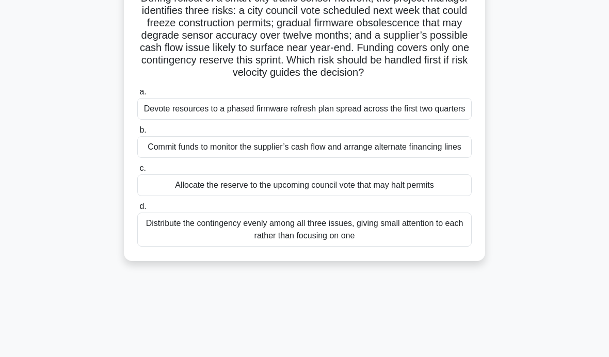 Image resolution: width=609 pixels, height=357 pixels. Describe the element at coordinates (142, 168) in the screenshot. I see `span: c.` at that location.